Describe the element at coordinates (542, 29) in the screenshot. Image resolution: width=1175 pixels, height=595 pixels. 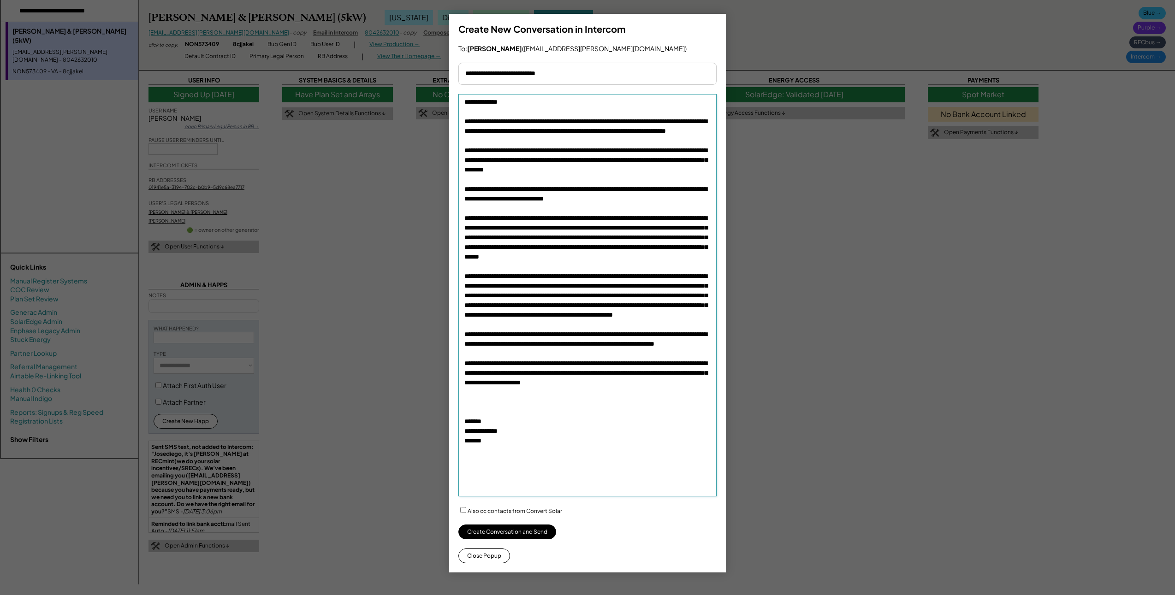
I see `h3: Create New Conversation in Intercom` at that location.